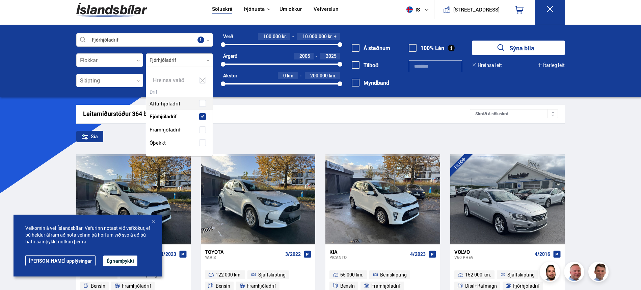  What do you see at coordinates (165, 103) in the screenshot?
I see `span: Afturhjóladrif` at bounding box center [165, 103].